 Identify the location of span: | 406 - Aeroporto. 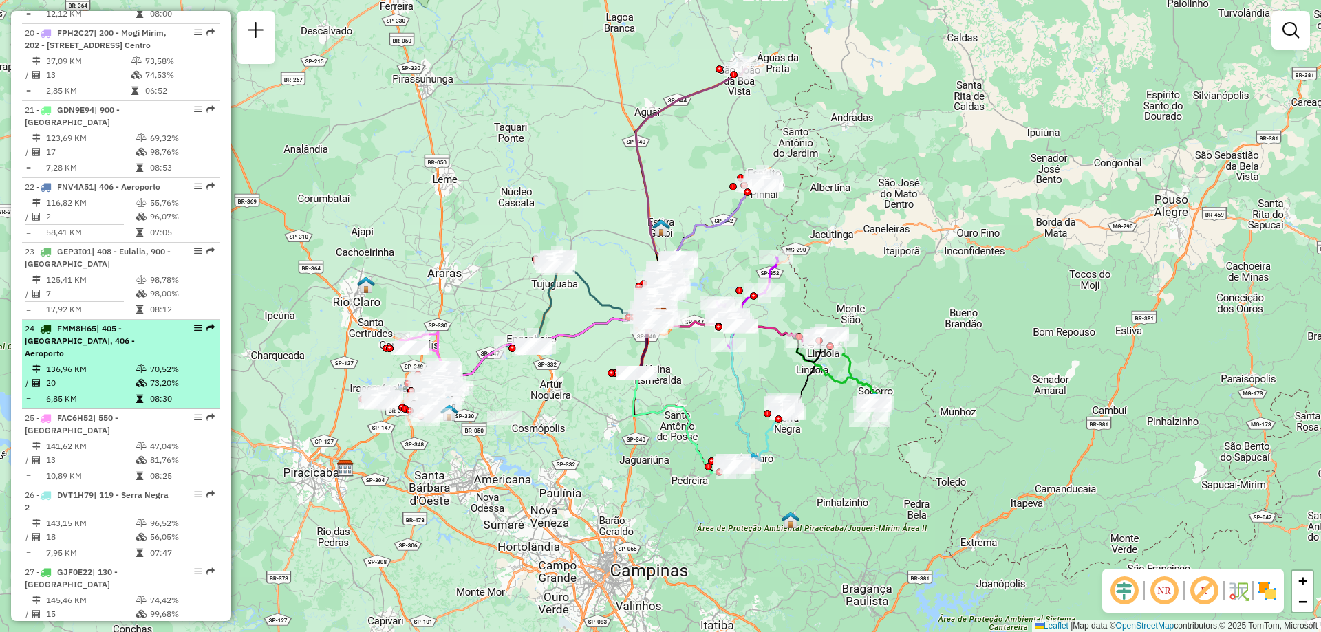
(127, 186).